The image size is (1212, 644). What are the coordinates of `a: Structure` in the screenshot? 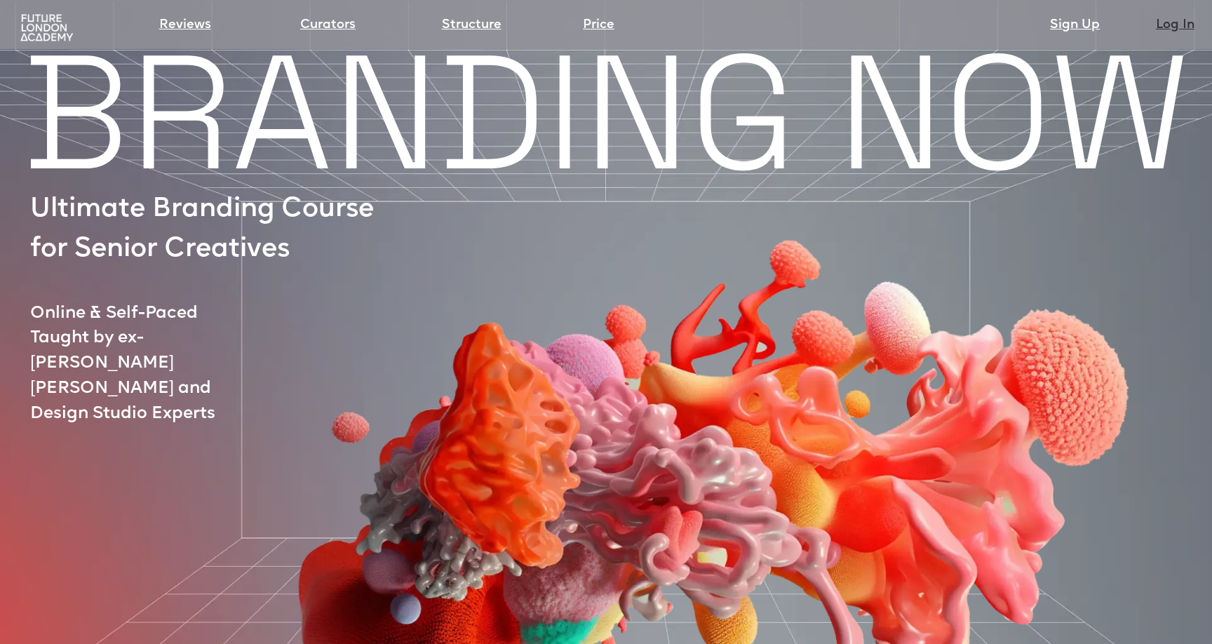 It's located at (471, 25).